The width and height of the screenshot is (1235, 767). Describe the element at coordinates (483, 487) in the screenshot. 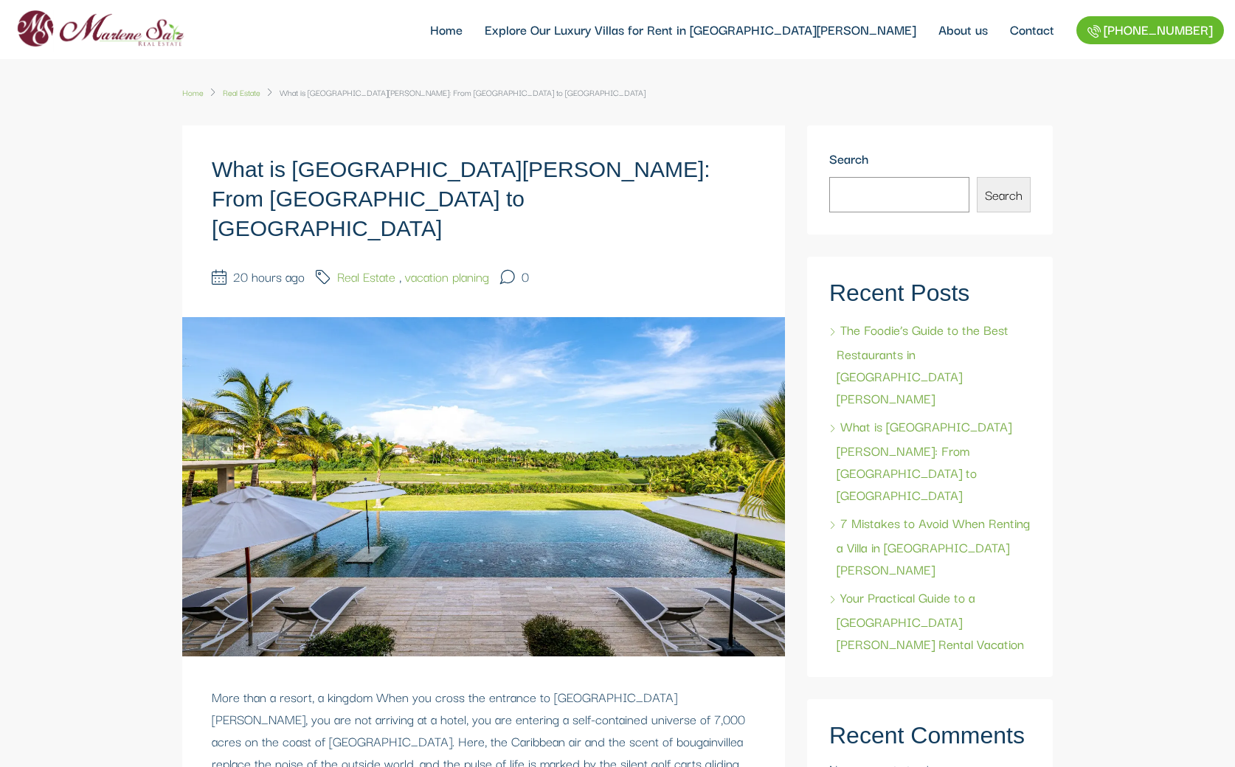

I see `img: Panoramic view of a golf course at Casa de Campo from the pool of a villa` at that location.